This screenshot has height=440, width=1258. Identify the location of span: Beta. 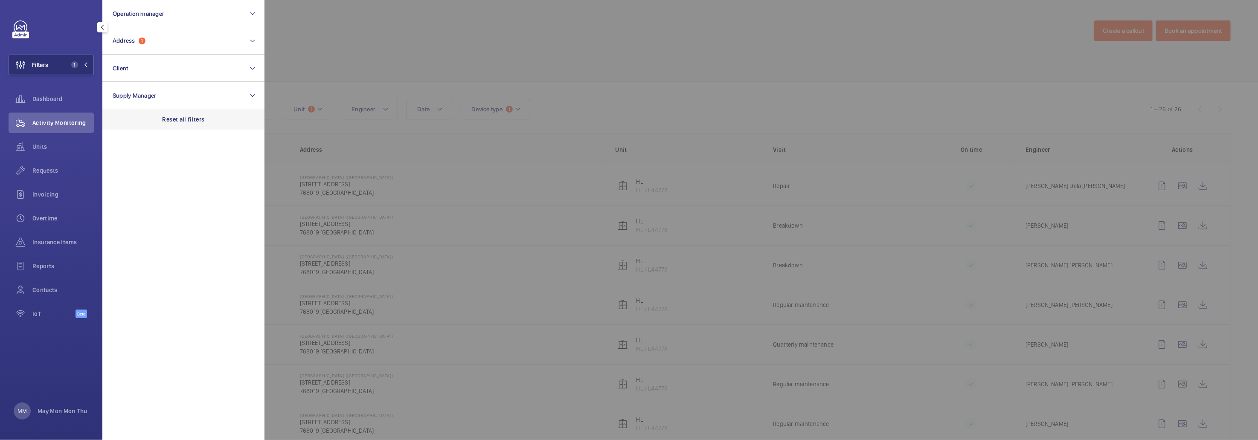
(81, 314).